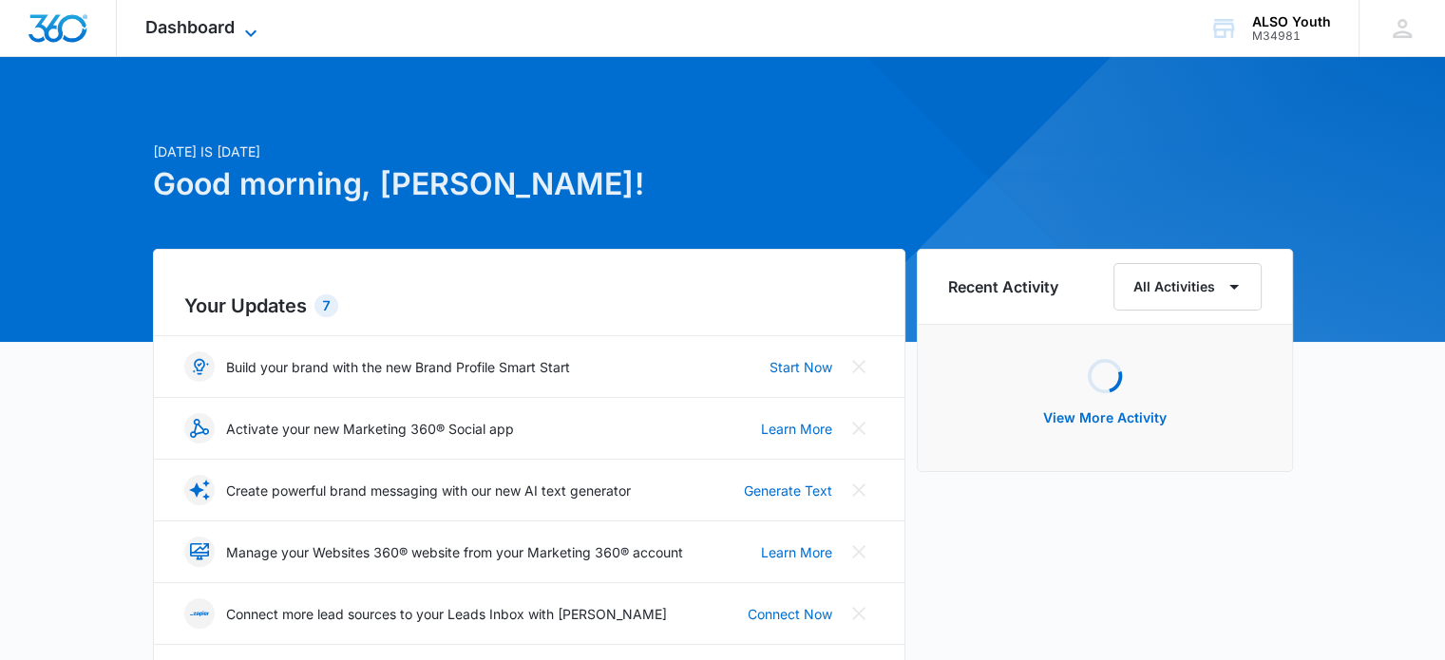 The height and width of the screenshot is (660, 1445). What do you see at coordinates (369, 428) in the screenshot?
I see `p: Activate your new Marketing 360® Social app` at bounding box center [369, 428].